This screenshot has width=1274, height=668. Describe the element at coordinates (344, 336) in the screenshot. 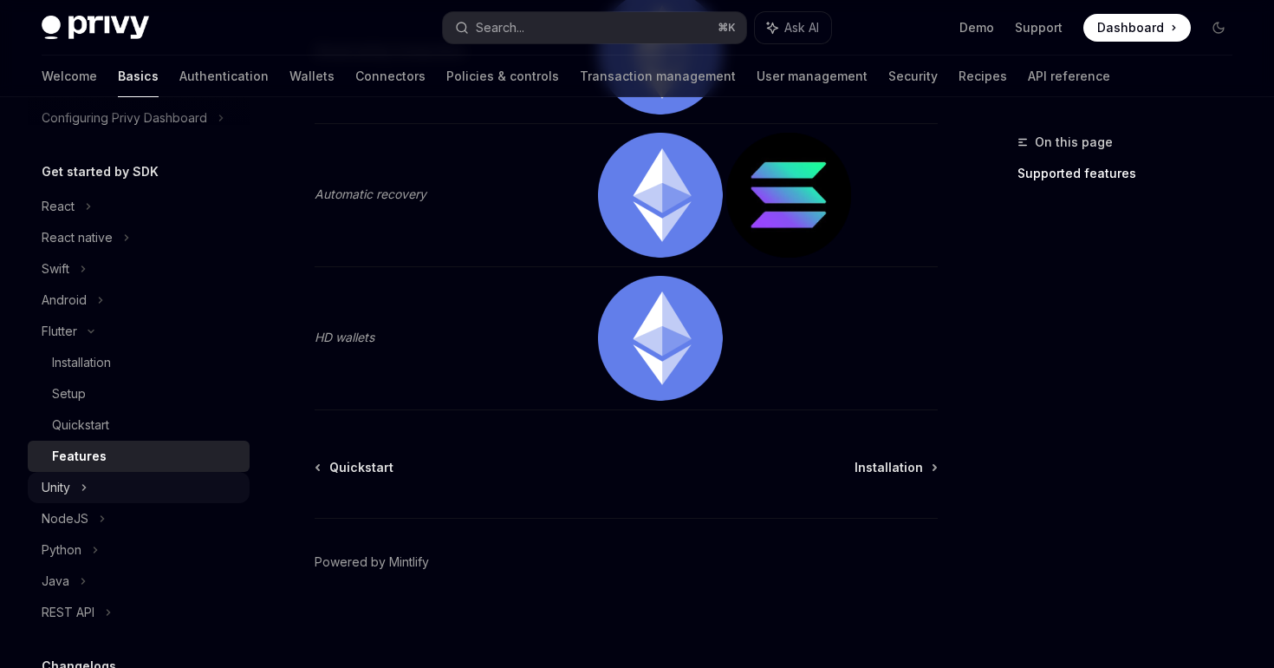

I see `em: HD wallets` at that location.